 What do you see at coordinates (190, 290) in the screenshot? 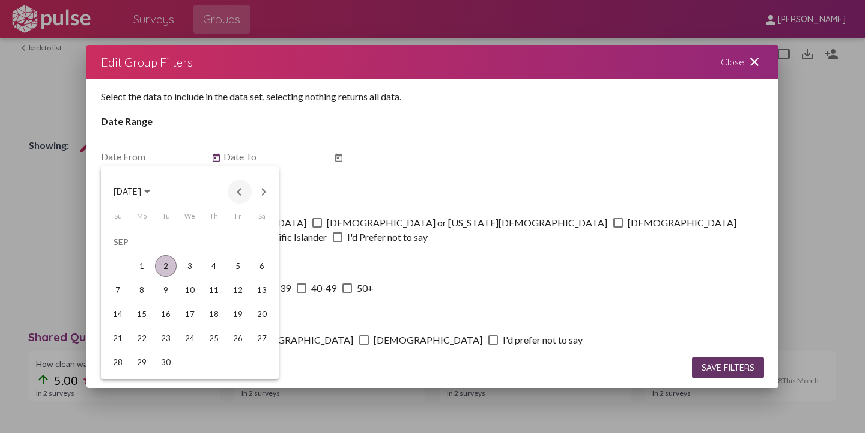
I see `td: September 10, 2025` at bounding box center [190, 290].